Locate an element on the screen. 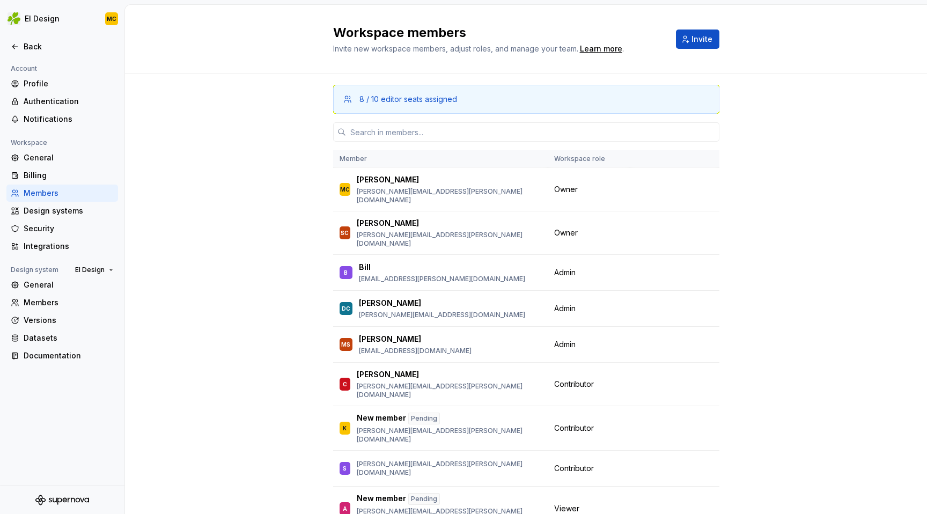  div: Notifications is located at coordinates (69, 119).